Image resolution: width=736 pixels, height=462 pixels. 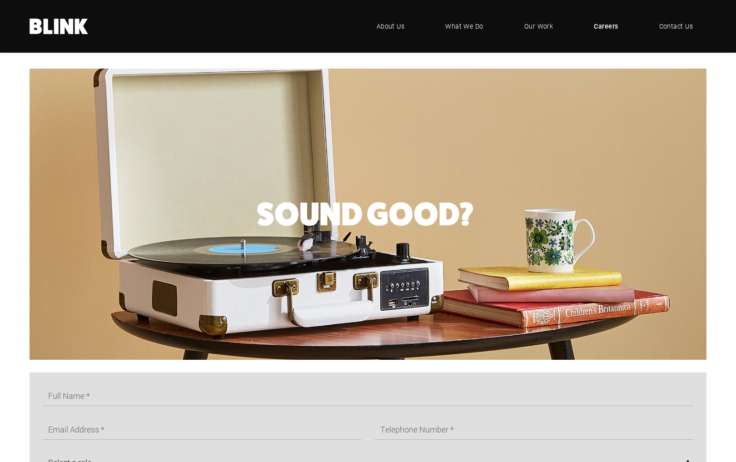 I want to click on a: Home, so click(x=59, y=26).